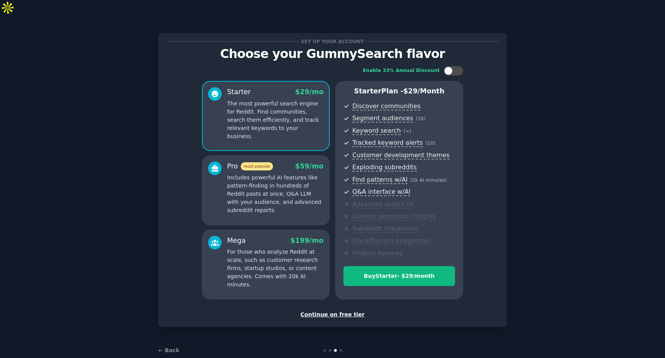  What do you see at coordinates (377, 253) in the screenshot?
I see `span: Product Reviews` at bounding box center [377, 253].